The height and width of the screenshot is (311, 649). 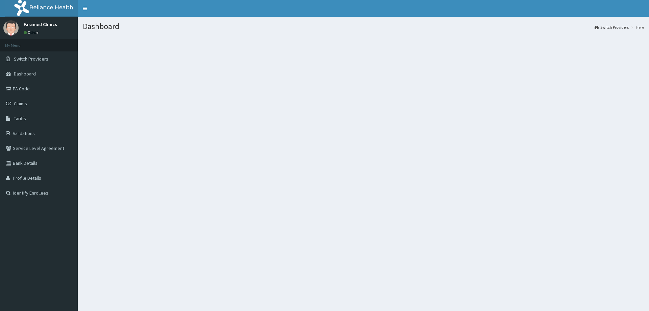 I want to click on a: Online, so click(x=32, y=32).